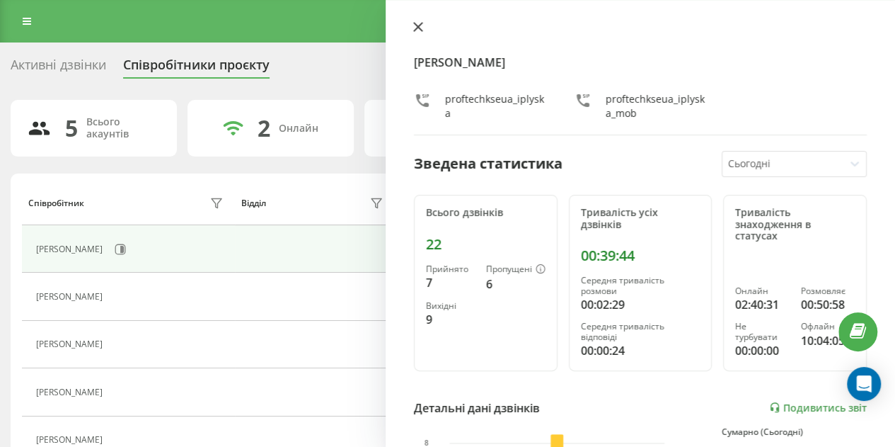 The width and height of the screenshot is (895, 447). What do you see at coordinates (641, 256) in the screenshot?
I see `div: 00:39:44` at bounding box center [641, 256].